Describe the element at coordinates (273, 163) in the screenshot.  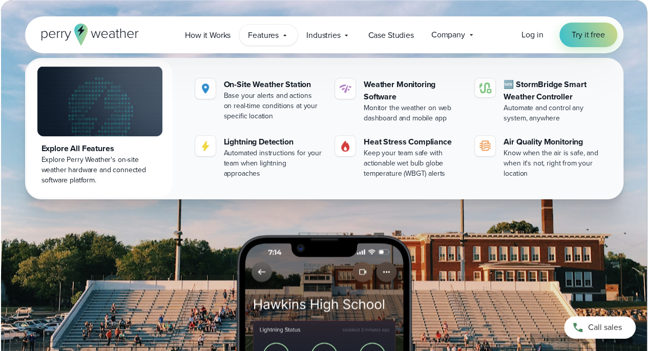
I see `div: Automated instructions for your team when lightning approaches` at that location.